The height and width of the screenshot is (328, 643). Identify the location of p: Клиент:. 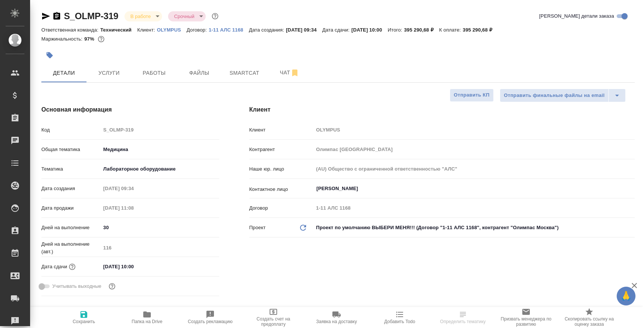
(147, 30).